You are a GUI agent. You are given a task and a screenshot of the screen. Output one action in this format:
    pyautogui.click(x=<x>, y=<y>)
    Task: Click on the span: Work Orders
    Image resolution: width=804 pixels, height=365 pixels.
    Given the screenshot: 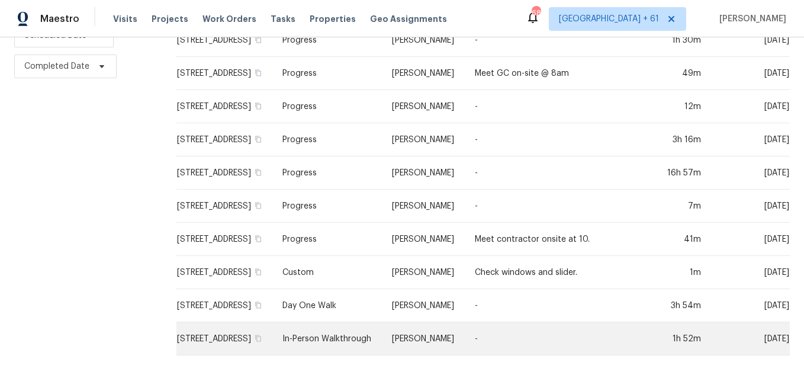 What is the action you would take?
    pyautogui.click(x=229, y=19)
    